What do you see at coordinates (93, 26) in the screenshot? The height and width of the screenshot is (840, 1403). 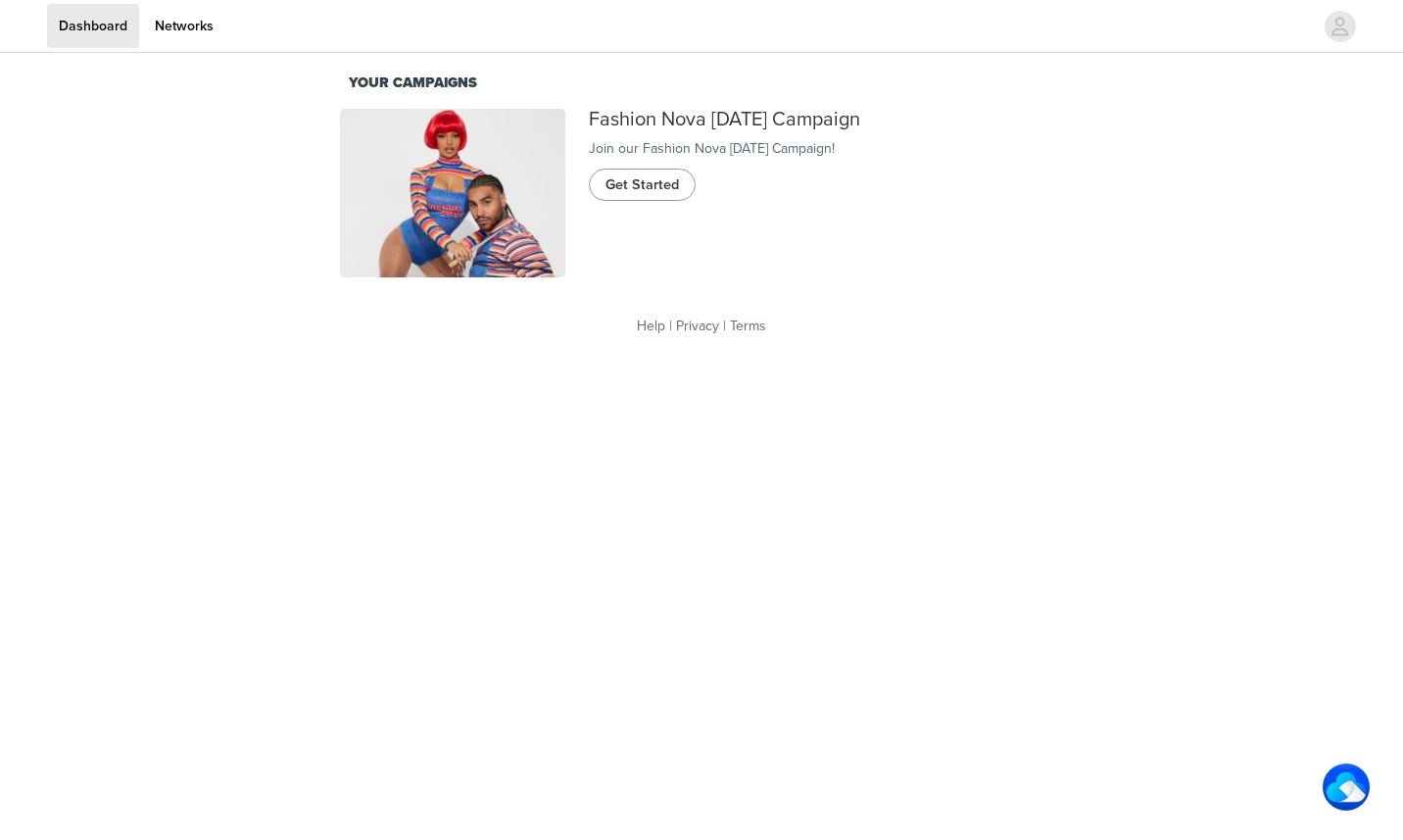 I see `a: Dashboard` at bounding box center [93, 26].